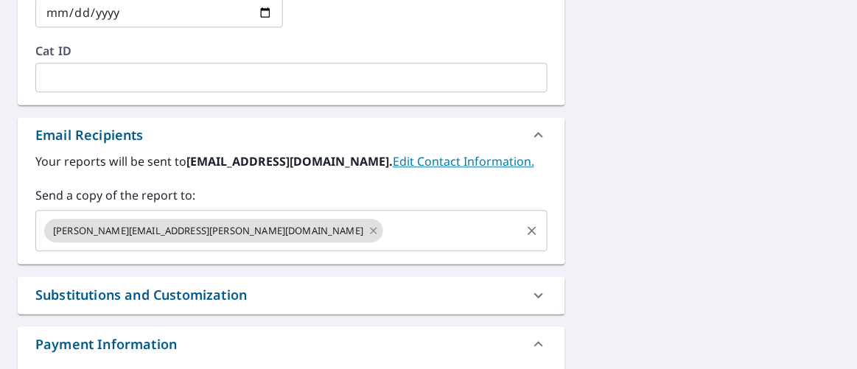 The width and height of the screenshot is (857, 369). I want to click on label: Cat ID, so click(291, 51).